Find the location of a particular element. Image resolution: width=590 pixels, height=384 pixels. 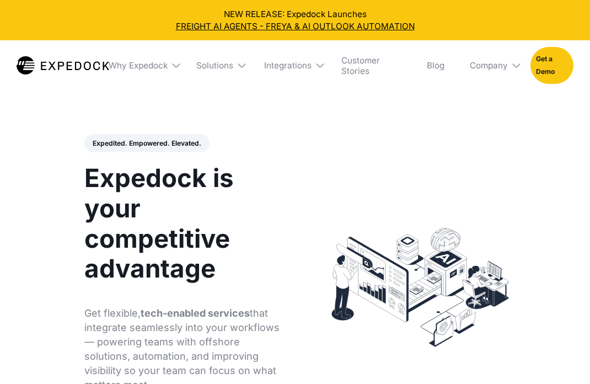

a: Get a Demo is located at coordinates (552, 65).